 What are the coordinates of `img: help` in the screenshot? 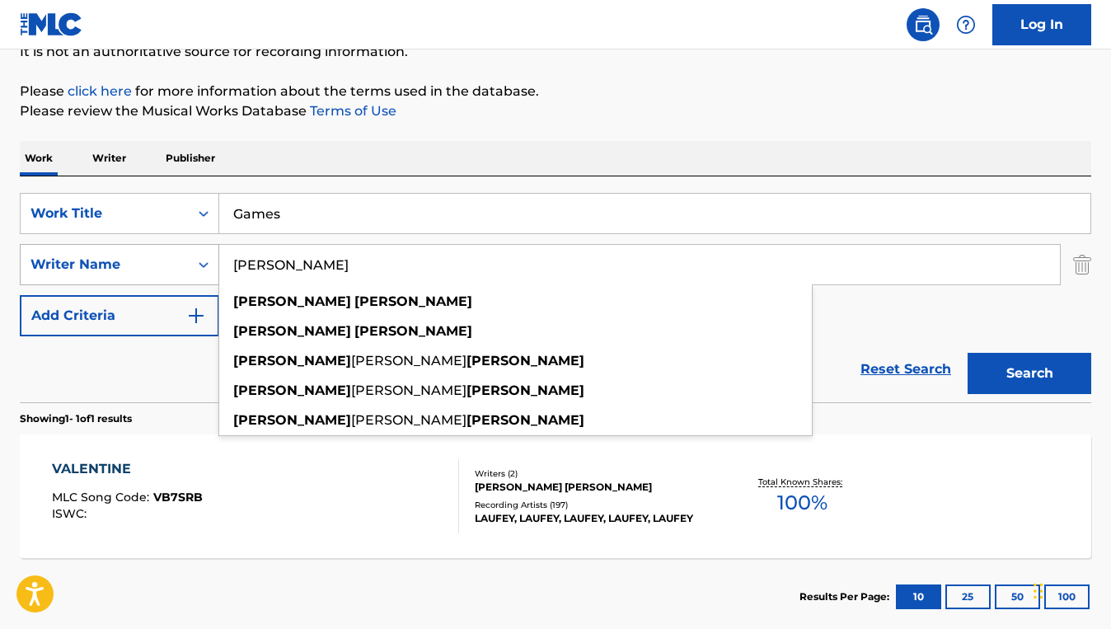 It's located at (966, 25).